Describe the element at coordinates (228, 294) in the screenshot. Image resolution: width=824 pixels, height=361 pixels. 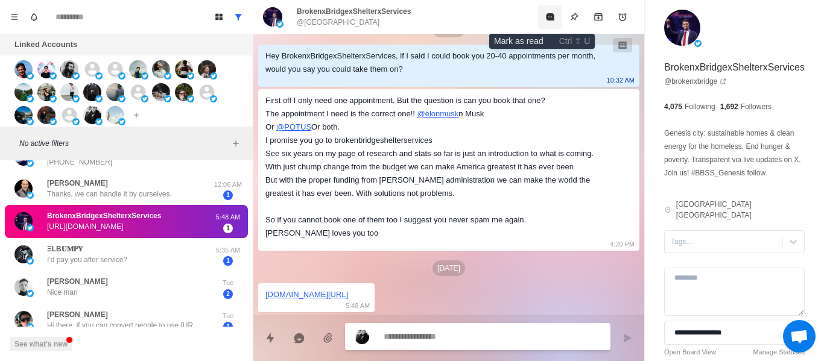
I see `span: 2` at that location.